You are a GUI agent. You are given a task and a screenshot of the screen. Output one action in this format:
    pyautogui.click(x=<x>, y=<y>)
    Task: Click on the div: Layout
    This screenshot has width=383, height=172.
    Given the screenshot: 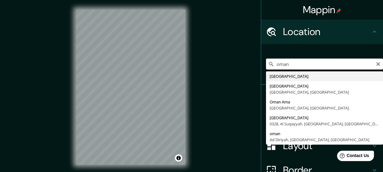 What is the action you would take?
    pyautogui.click(x=322, y=146)
    